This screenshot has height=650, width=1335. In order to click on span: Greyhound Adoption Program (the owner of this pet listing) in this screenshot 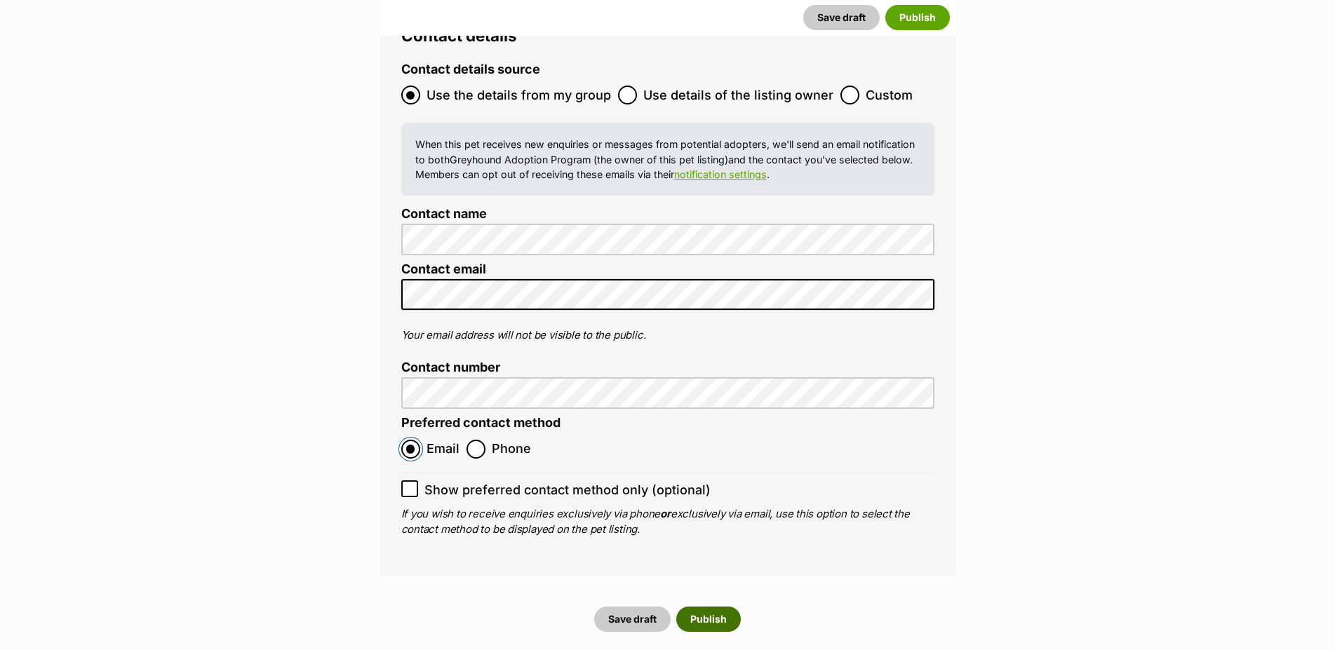, I will do `click(589, 159)`.